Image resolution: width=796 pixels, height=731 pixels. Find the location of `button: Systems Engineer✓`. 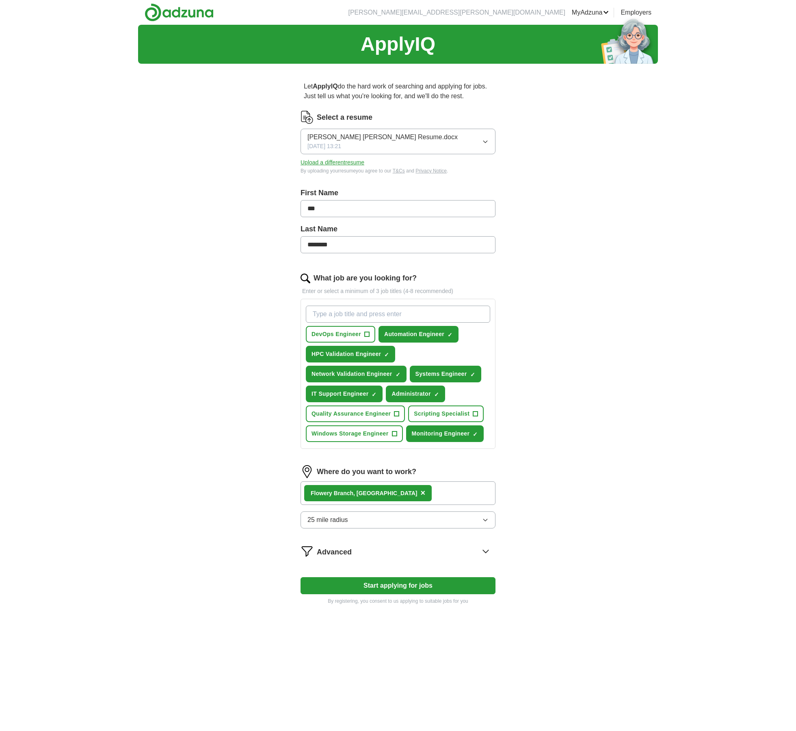

button: Systems Engineer✓ is located at coordinates (445, 374).